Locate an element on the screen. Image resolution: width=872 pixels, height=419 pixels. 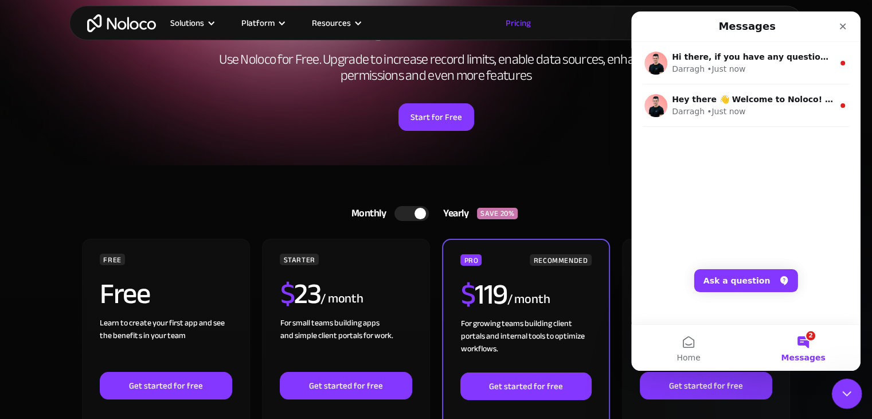
h2: Use Noloco for Free. Upgrade to increase record limits, enable data sources, enhance permissions ... is located at coordinates (436, 68).